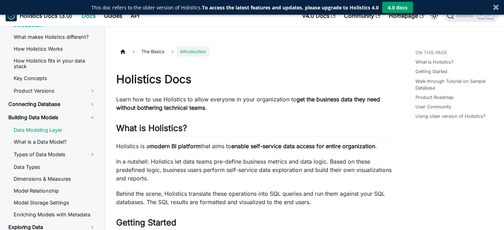 Image resolution: width=504 pixels, height=230 pixels. Describe the element at coordinates (39, 16) in the screenshot. I see `a: HolisticsHolistics Docs (3.0)` at that location.